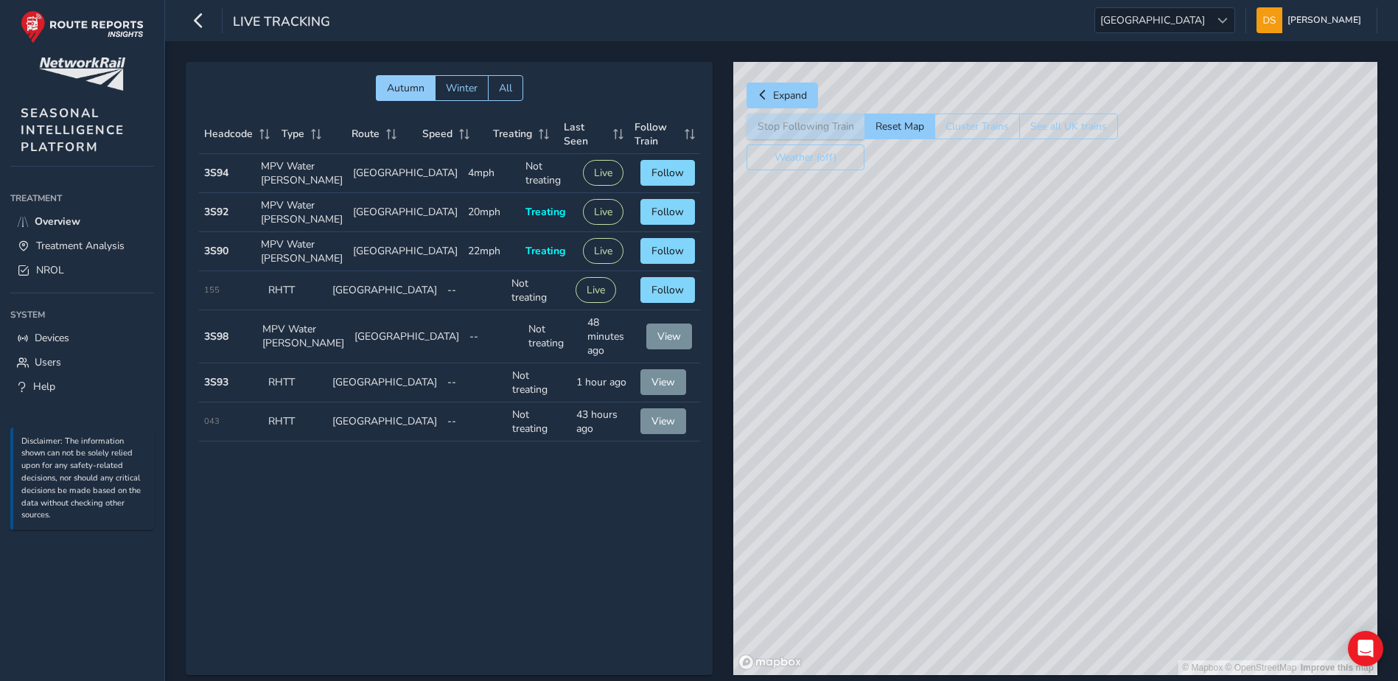 This screenshot has height=681, width=1398. I want to click on img: customer logo, so click(82, 74).